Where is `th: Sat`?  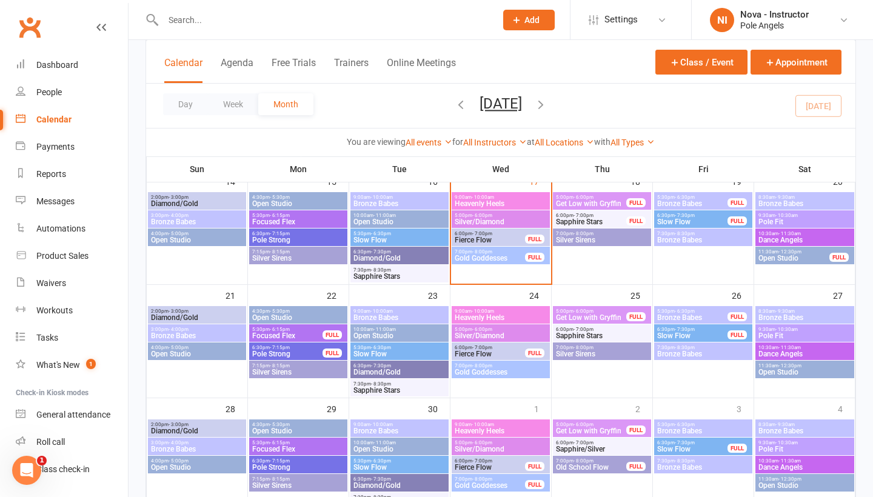 th: Sat is located at coordinates (805, 169).